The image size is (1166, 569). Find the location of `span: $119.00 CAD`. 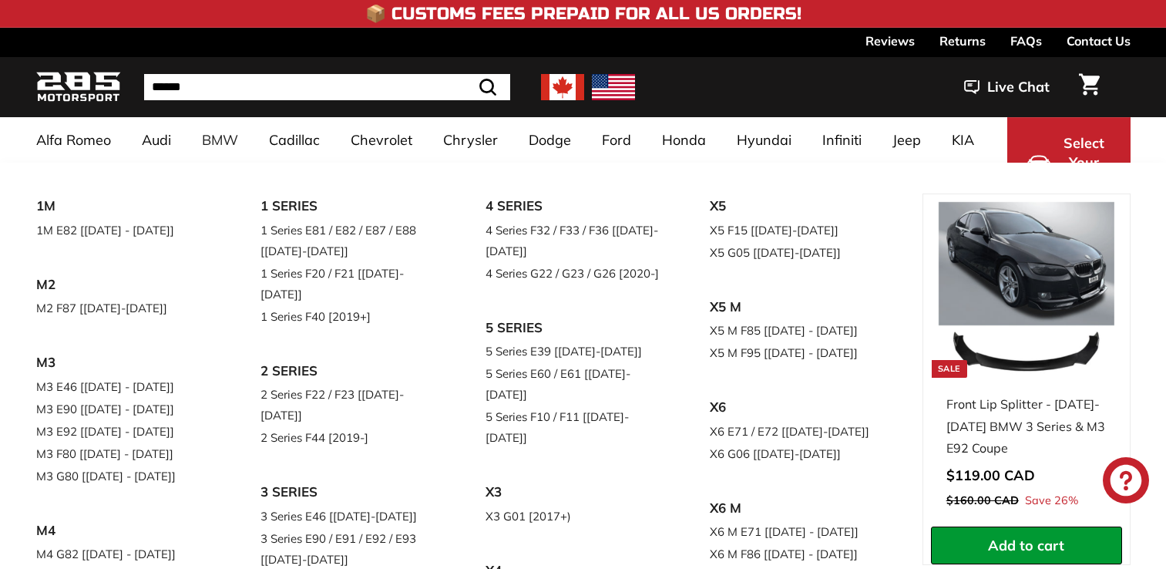

span: $119.00 CAD is located at coordinates (990, 475).